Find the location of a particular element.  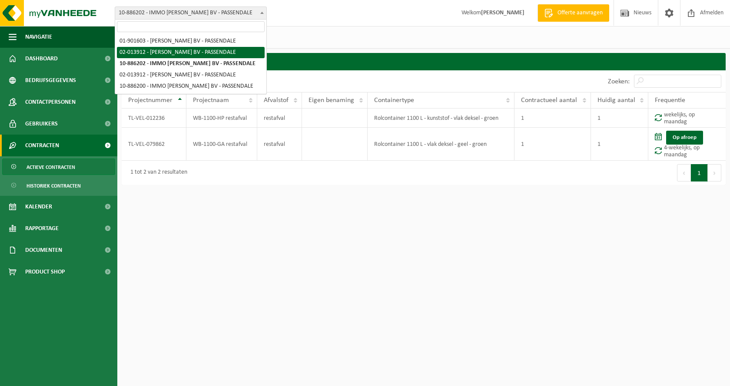

span: Afvalstof is located at coordinates (276, 100).